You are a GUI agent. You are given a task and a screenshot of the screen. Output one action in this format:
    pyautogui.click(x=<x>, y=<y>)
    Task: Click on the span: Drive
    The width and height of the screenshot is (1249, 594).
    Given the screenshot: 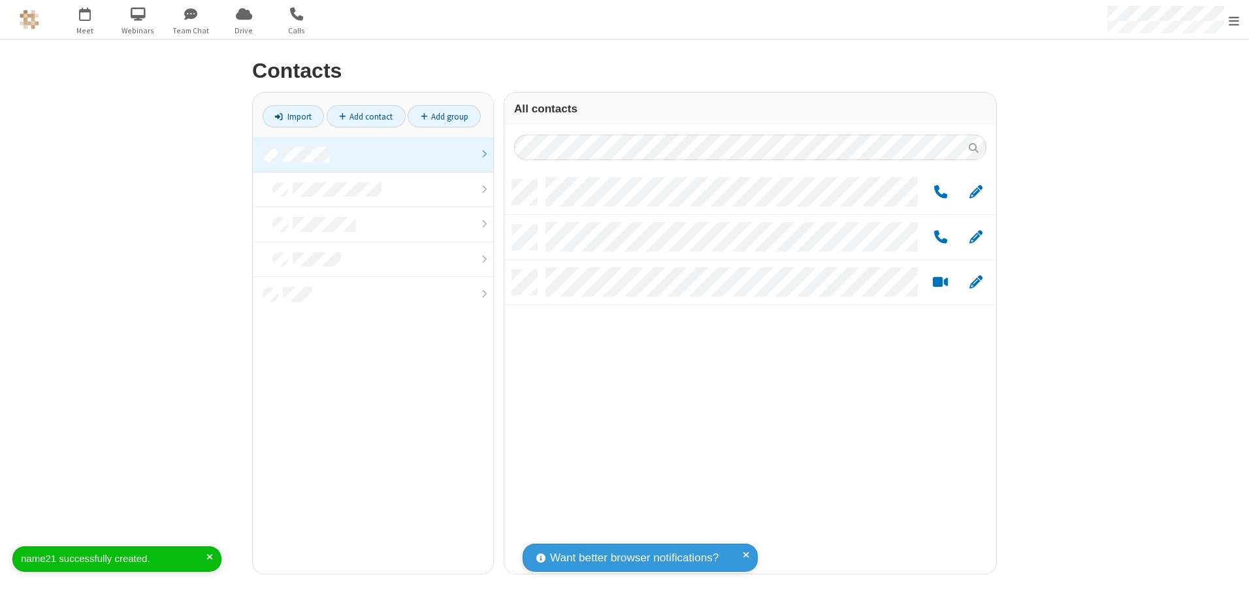 What is the action you would take?
    pyautogui.click(x=244, y=31)
    